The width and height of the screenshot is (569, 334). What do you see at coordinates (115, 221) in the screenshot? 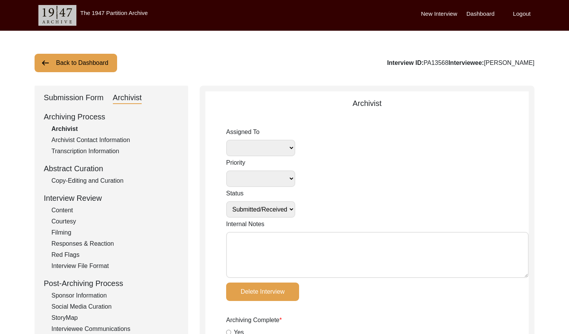
I see `div: Courtesy` at bounding box center [115, 221].